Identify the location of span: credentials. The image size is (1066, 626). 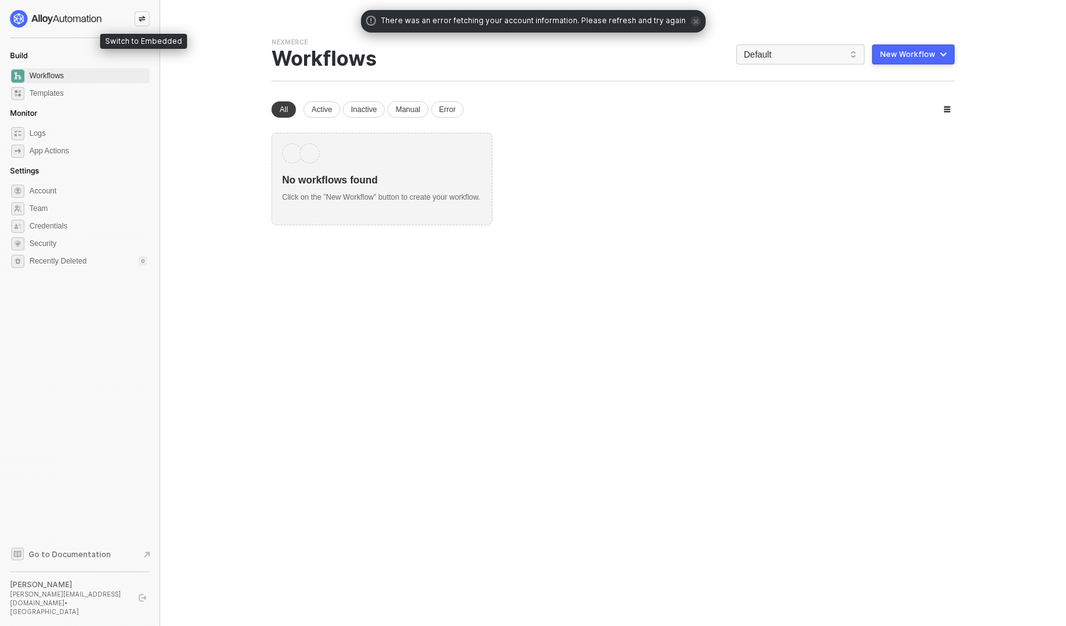
(18, 226).